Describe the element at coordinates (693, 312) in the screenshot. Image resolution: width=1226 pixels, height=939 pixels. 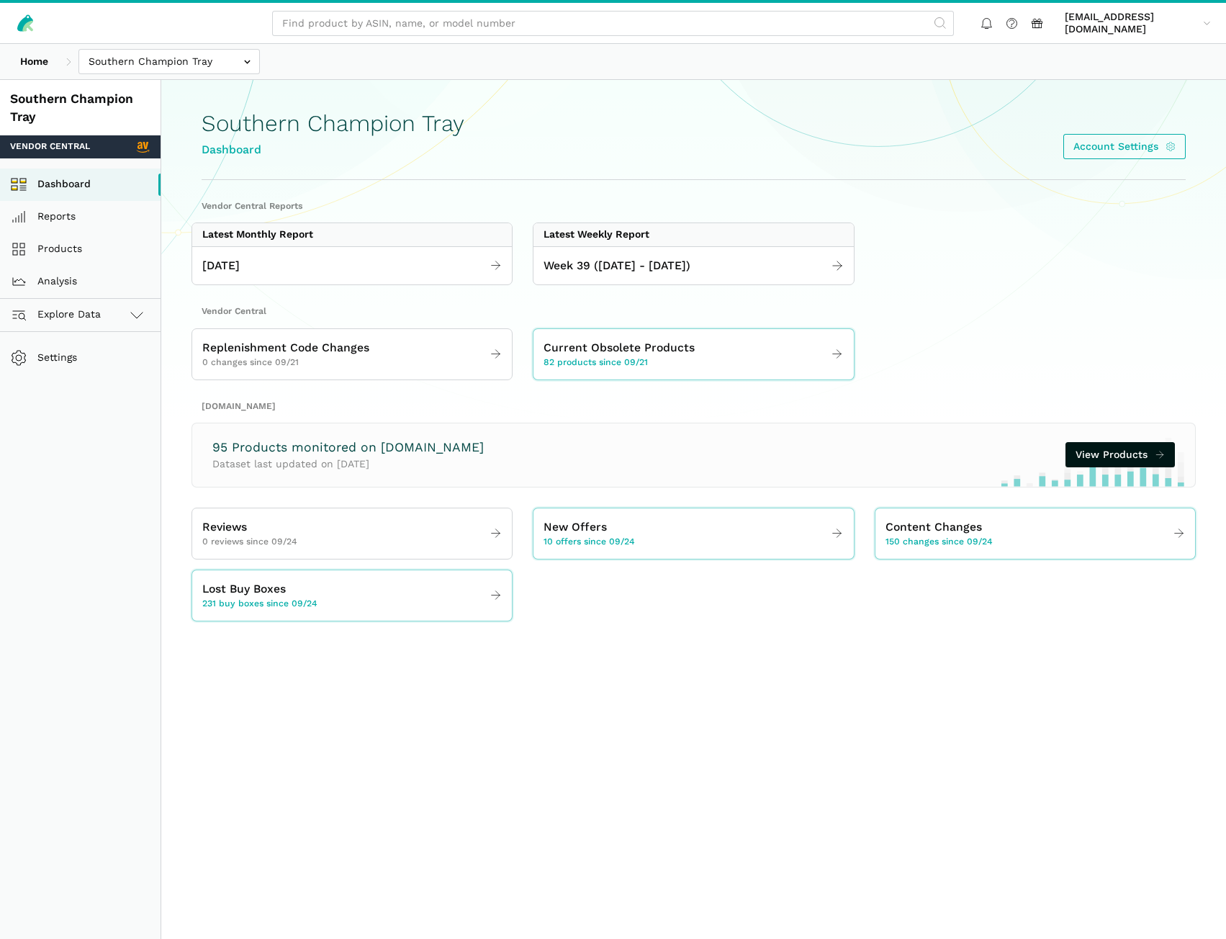
I see `h2: Vendor Central` at that location.